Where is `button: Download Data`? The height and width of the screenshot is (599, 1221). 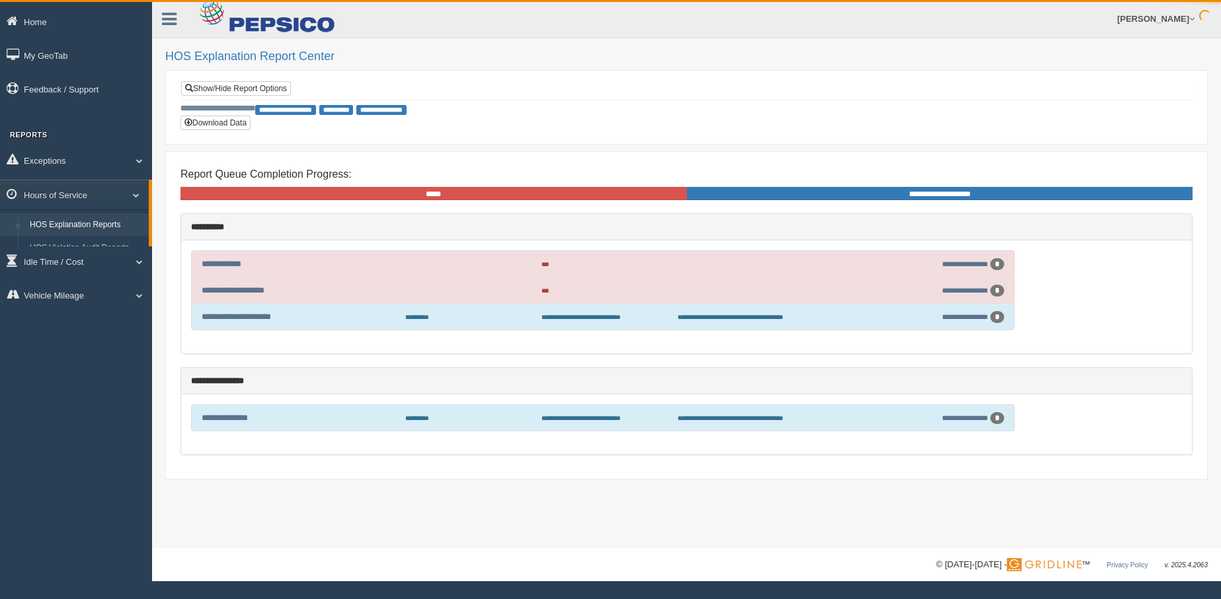 button: Download Data is located at coordinates (215, 123).